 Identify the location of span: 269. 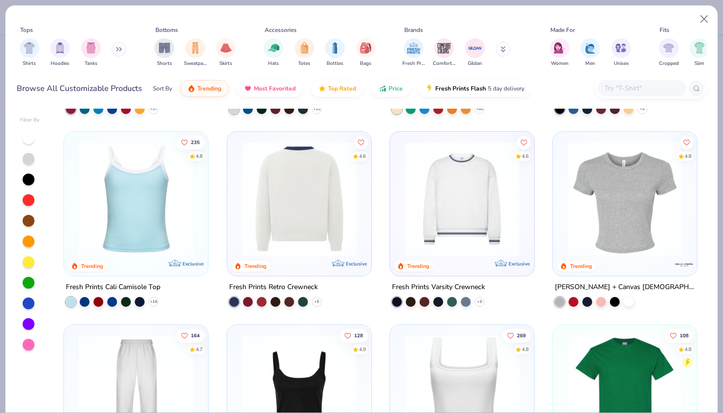
(522, 336).